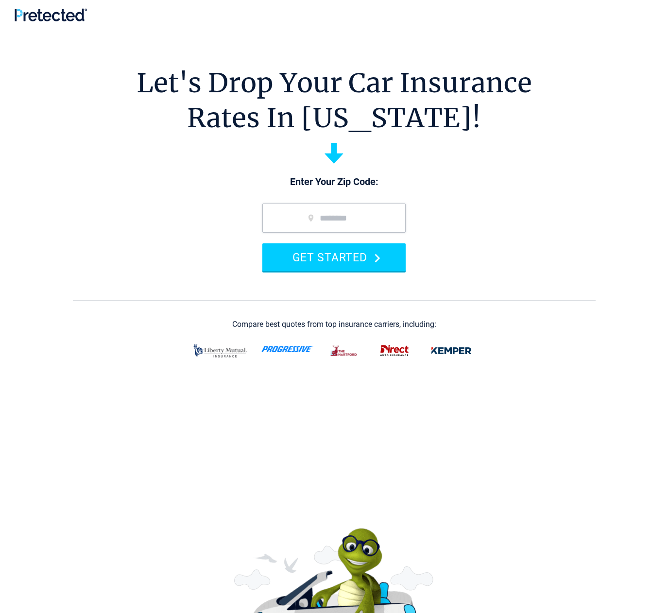  What do you see at coordinates (220, 351) in the screenshot?
I see `img: liberty` at bounding box center [220, 351].